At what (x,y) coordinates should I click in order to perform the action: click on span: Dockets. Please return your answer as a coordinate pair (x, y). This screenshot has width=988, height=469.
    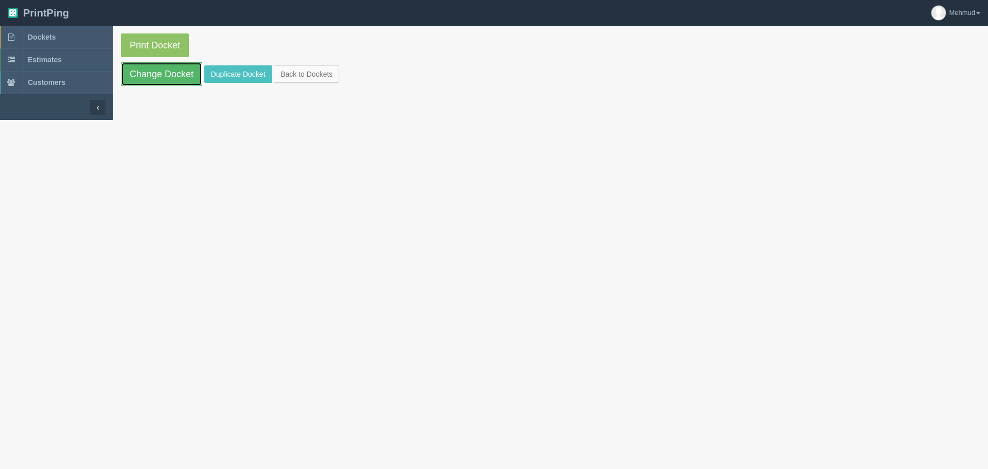
    Looking at the image, I should click on (42, 37).